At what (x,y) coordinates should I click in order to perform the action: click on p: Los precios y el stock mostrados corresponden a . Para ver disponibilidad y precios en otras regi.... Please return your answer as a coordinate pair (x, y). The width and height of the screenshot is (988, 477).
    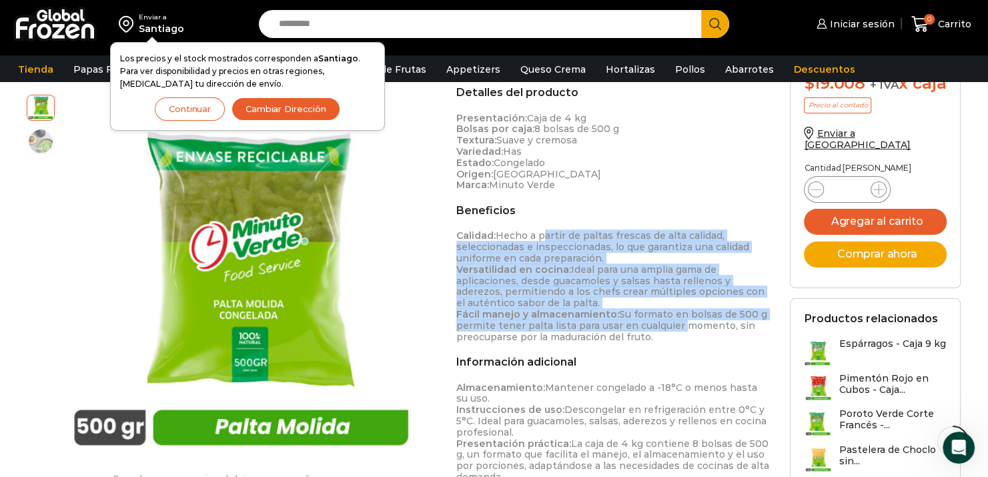
    Looking at the image, I should click on (247, 71).